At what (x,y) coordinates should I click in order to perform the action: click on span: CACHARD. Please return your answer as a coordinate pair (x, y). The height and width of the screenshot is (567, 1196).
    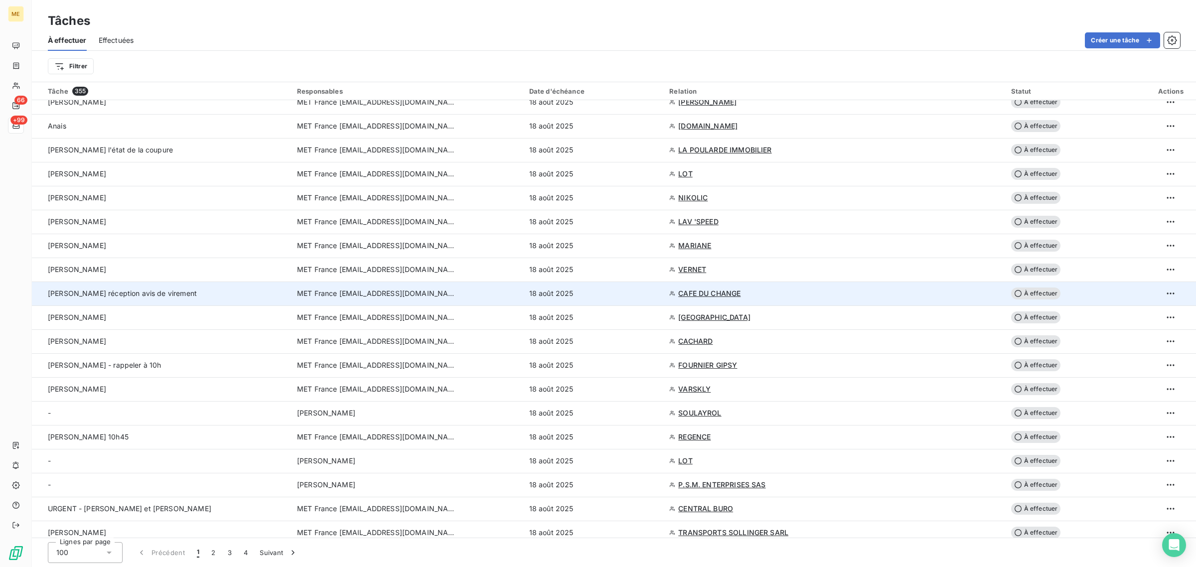
    Looking at the image, I should click on (695, 341).